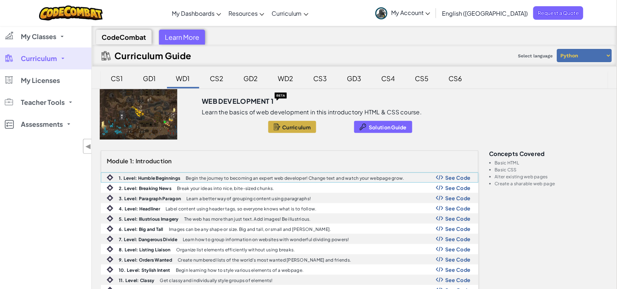 The width and height of the screenshot is (617, 289). I want to click on img: IconBeta.svg, so click(281, 96).